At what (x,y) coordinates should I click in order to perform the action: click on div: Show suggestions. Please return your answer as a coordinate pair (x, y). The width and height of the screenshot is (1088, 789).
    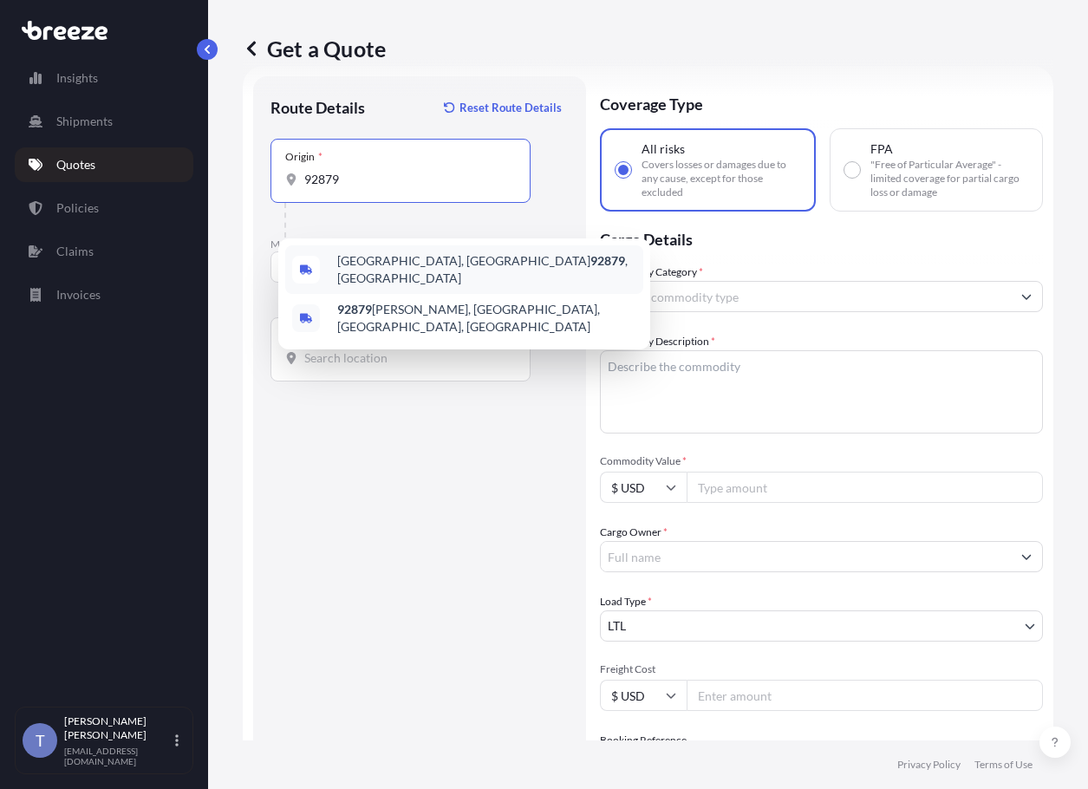
    Looking at the image, I should click on (464, 294).